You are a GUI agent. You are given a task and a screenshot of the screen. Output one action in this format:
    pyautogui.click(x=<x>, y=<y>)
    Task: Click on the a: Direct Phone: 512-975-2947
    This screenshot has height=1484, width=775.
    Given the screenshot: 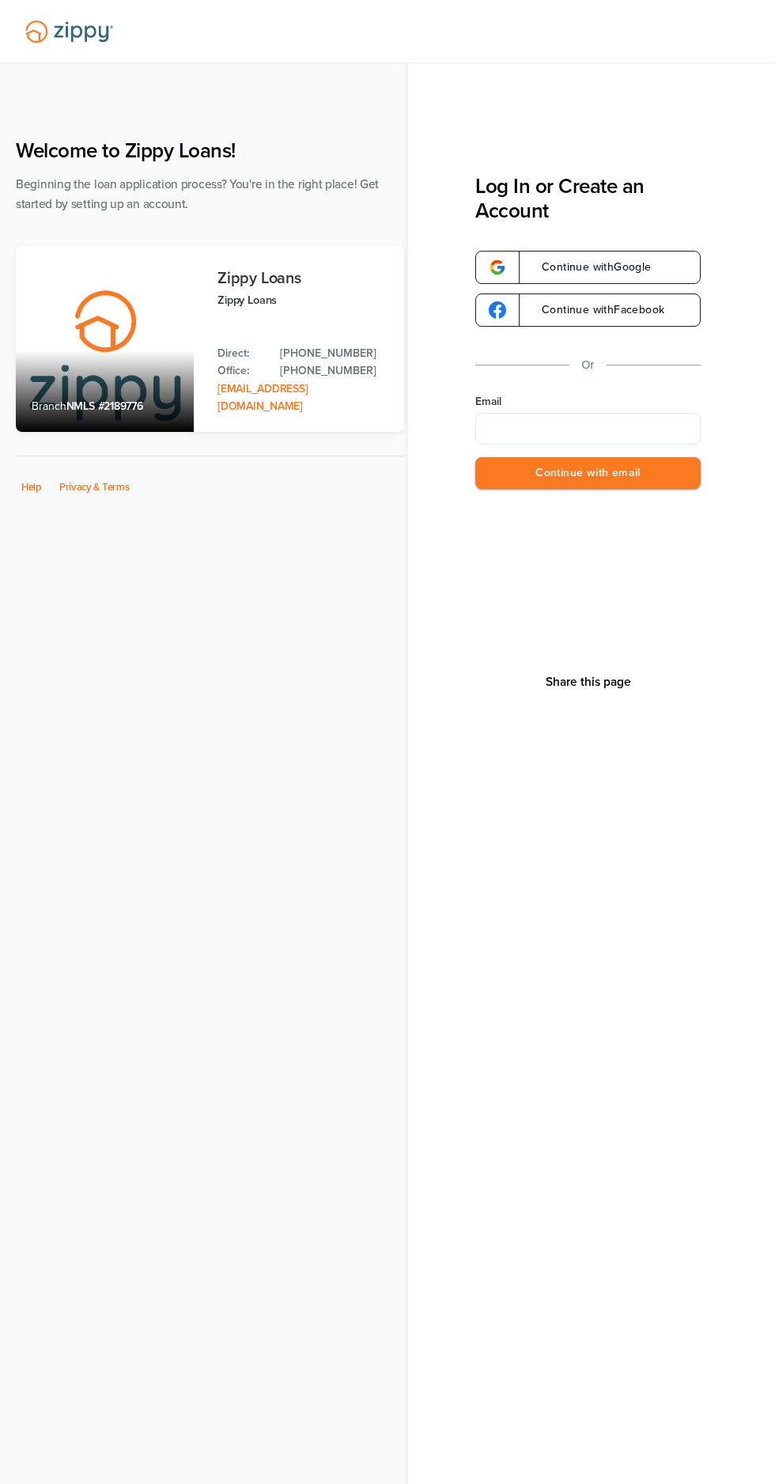 What is the action you would take?
    pyautogui.click(x=334, y=354)
    